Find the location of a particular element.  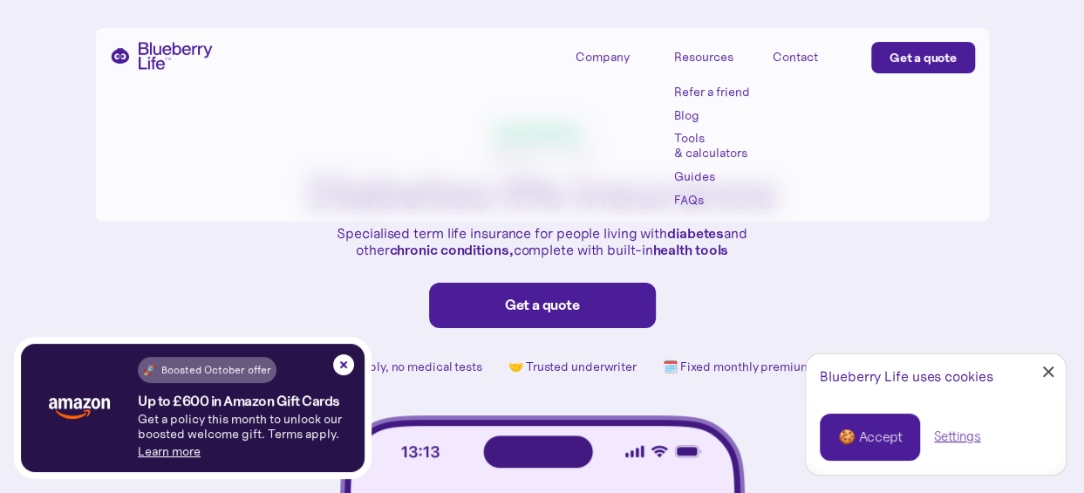

strong: diabetes is located at coordinates (695, 233).